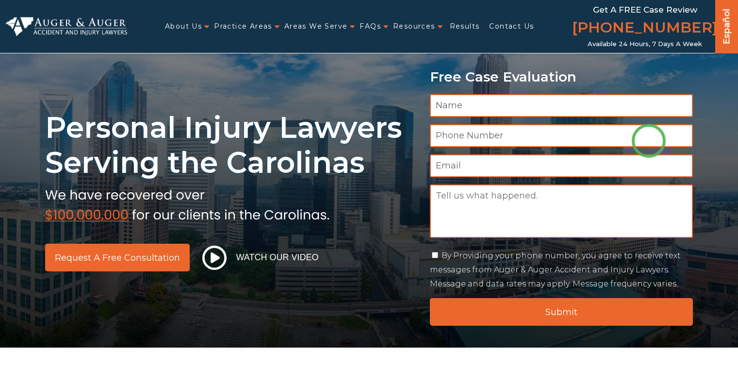 The image size is (738, 384). What do you see at coordinates (414, 26) in the screenshot?
I see `a: Resources` at bounding box center [414, 26].